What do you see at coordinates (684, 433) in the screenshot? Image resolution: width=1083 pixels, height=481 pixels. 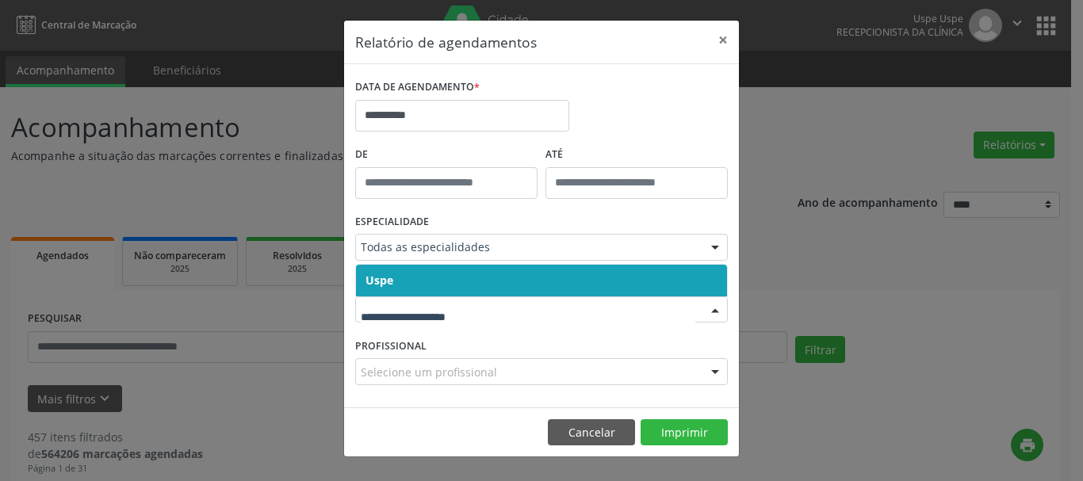 I see `button: Imprimir` at bounding box center [684, 433].